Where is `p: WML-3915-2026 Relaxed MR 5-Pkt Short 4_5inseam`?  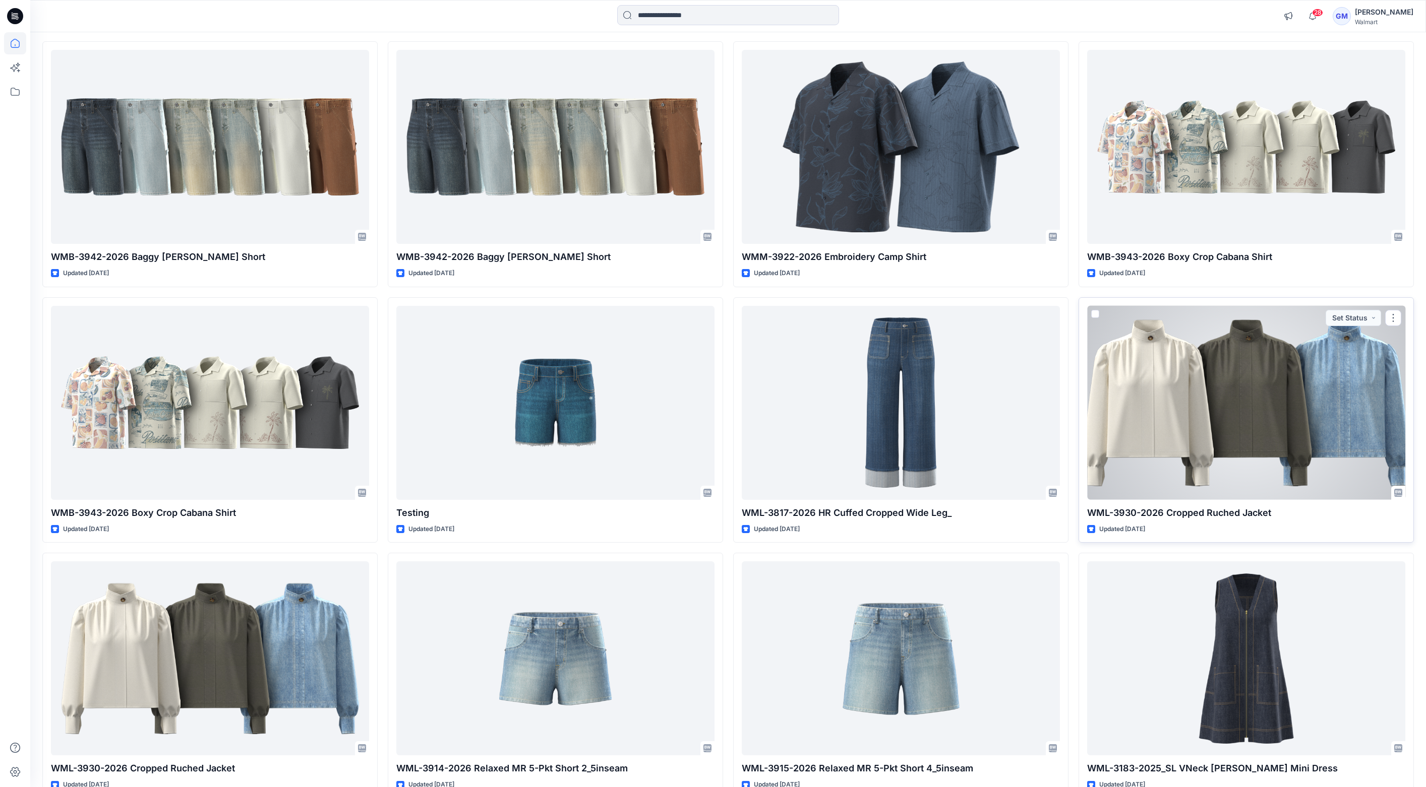 p: WML-3915-2026 Relaxed MR 5-Pkt Short 4_5inseam is located at coordinates (900, 769).